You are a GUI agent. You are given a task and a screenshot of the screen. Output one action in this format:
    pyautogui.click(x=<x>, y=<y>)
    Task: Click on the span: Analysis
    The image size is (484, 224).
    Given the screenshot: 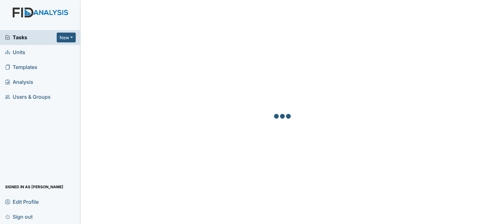 What is the action you would take?
    pyautogui.click(x=19, y=82)
    